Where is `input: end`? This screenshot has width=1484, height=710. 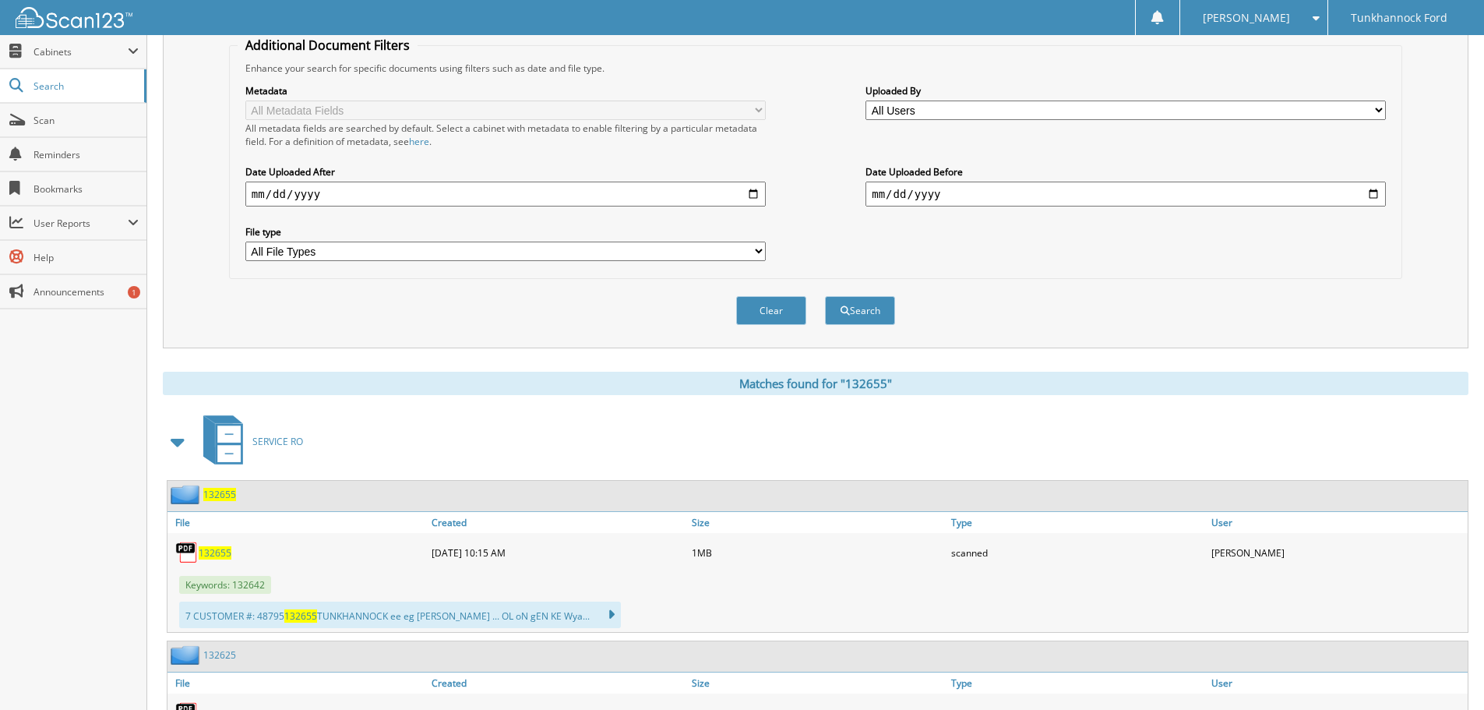 input: end is located at coordinates (1126, 194).